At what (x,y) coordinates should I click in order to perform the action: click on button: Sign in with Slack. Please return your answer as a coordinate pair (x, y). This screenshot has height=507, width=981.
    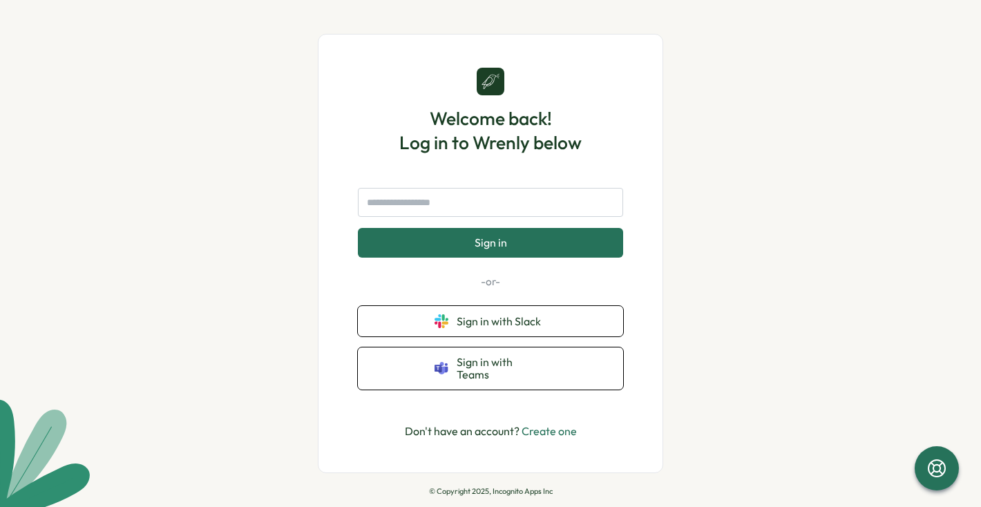
    Looking at the image, I should click on (491, 321).